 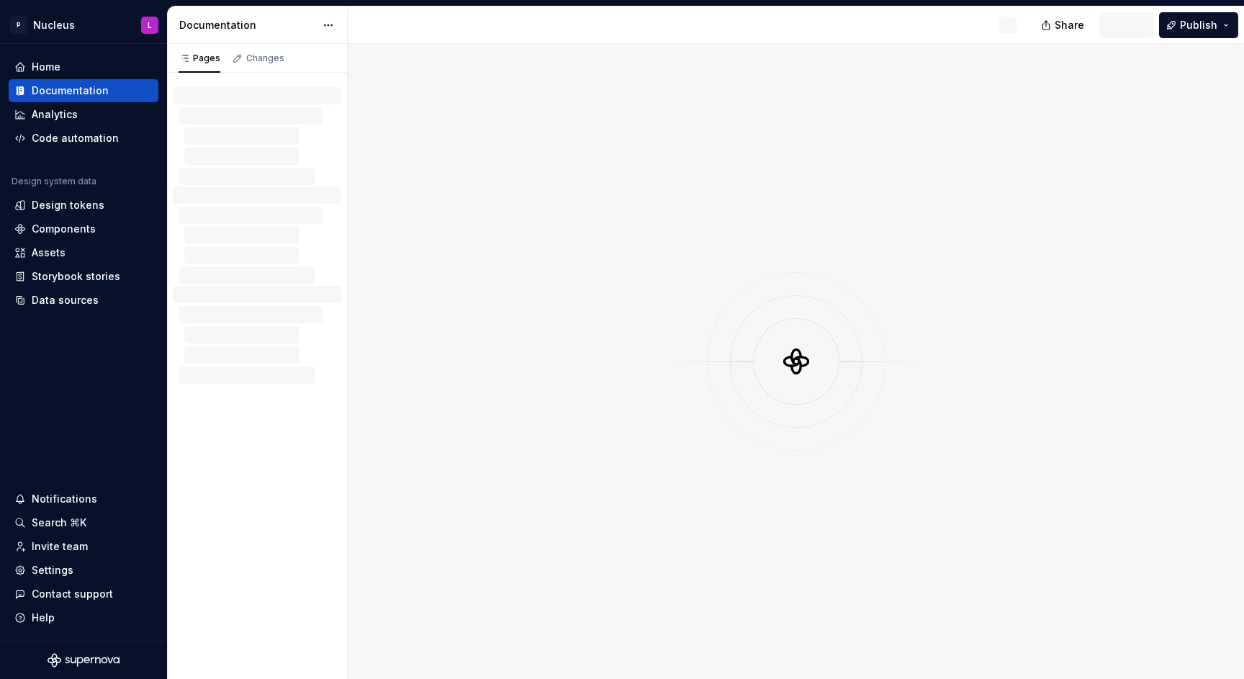 I want to click on button: Contact support, so click(x=84, y=594).